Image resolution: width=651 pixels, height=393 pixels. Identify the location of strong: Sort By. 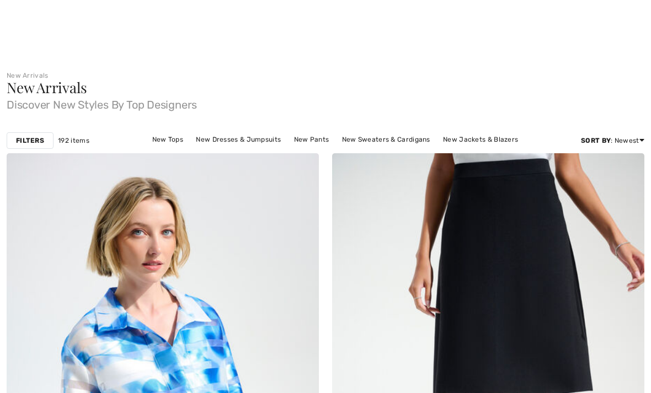
(596, 141).